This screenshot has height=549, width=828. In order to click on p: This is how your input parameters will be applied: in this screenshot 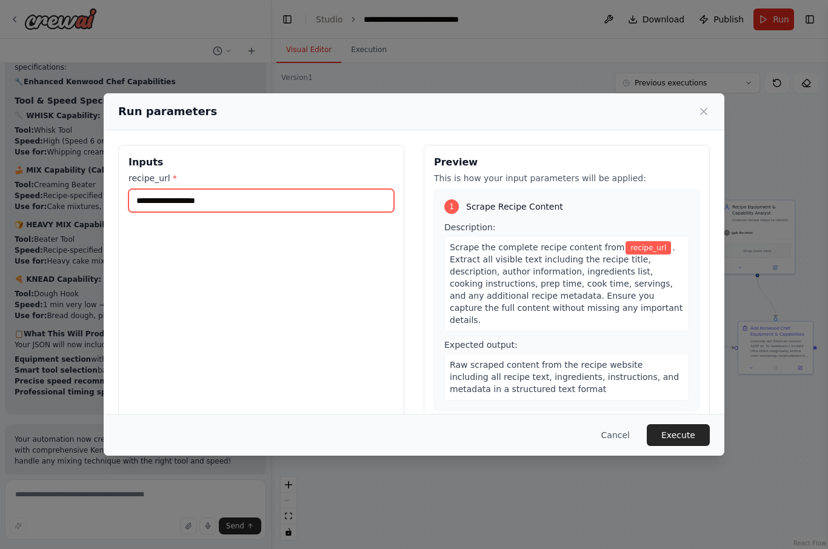, I will do `click(566, 178)`.